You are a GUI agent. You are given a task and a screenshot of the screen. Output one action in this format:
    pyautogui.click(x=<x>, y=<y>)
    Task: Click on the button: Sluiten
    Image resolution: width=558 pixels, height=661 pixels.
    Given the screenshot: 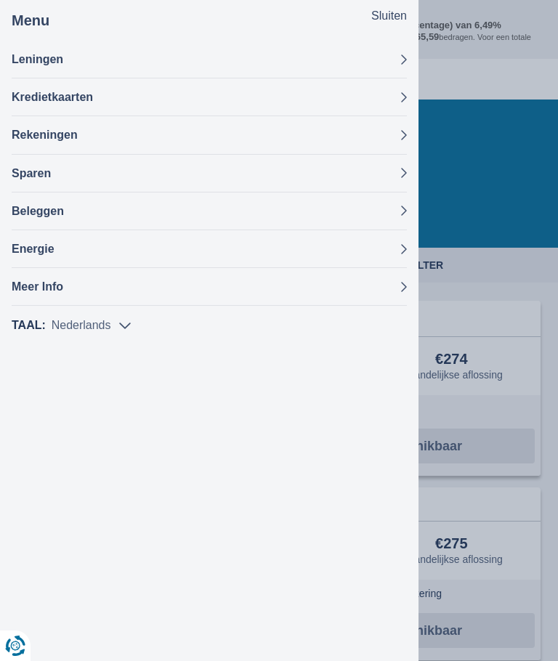 What is the action you would take?
    pyautogui.click(x=389, y=16)
    